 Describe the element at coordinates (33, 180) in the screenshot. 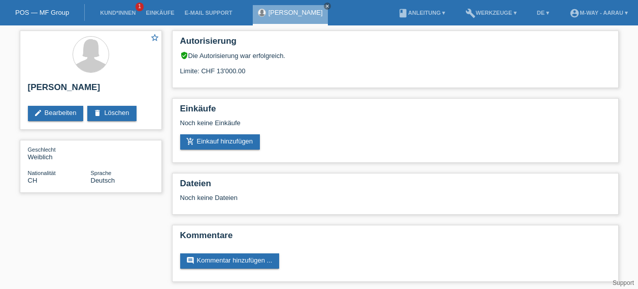

I see `span: Schweiz` at that location.